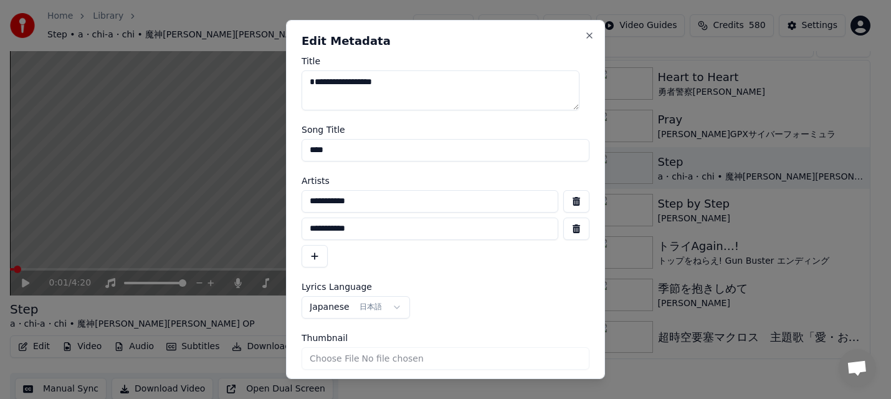  I want to click on span: Thumbnail, so click(325, 338).